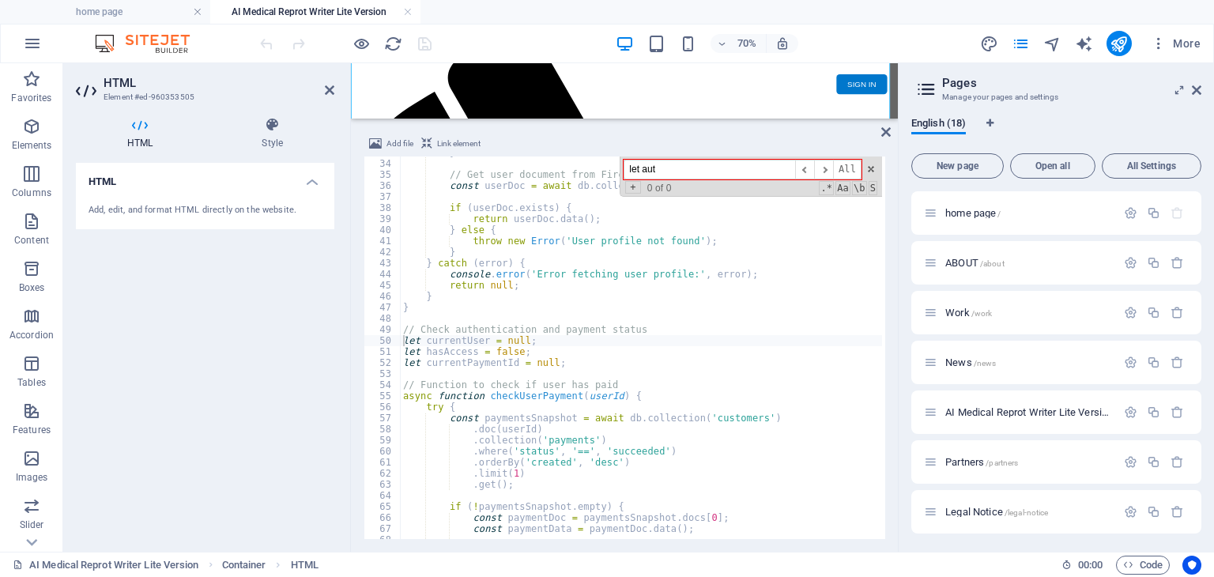  Describe the element at coordinates (382, 352) in the screenshot. I see `div: 51` at that location.